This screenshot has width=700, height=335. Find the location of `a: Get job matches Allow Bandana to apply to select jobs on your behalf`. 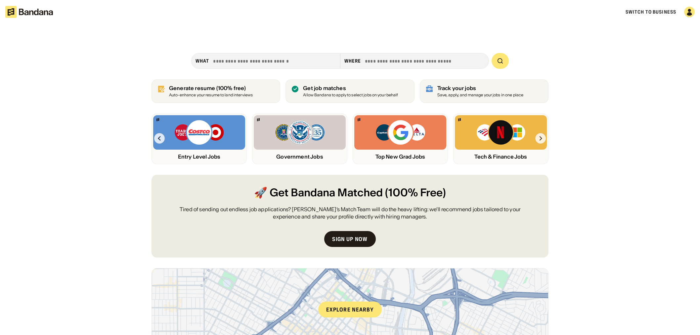

a: Get job matches Allow Bandana to apply to select jobs on your behalf is located at coordinates (350, 91).